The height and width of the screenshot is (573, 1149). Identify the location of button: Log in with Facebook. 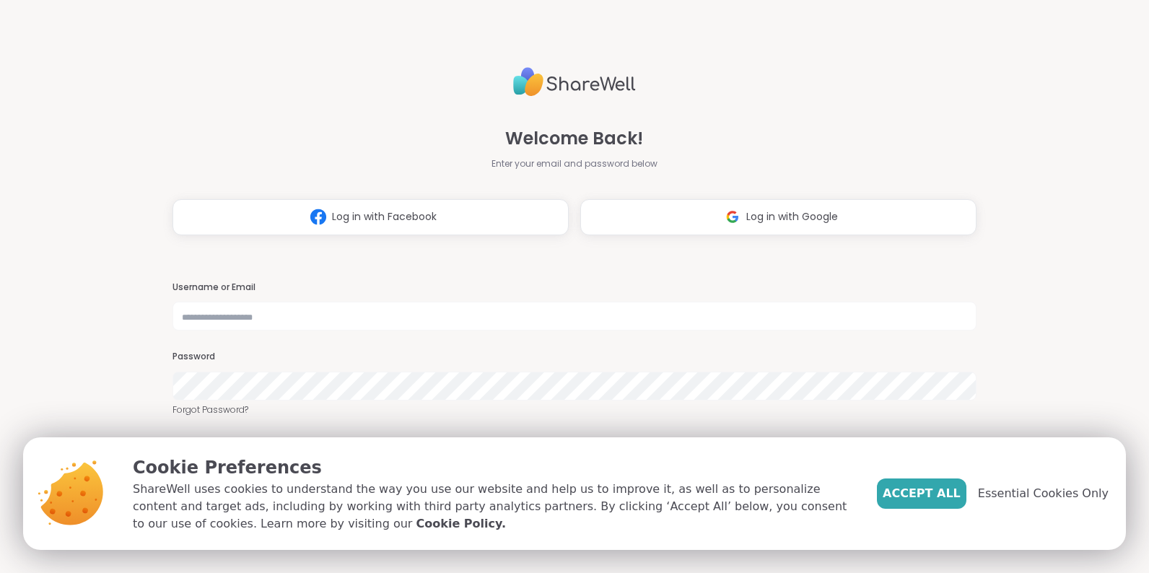
(370, 217).